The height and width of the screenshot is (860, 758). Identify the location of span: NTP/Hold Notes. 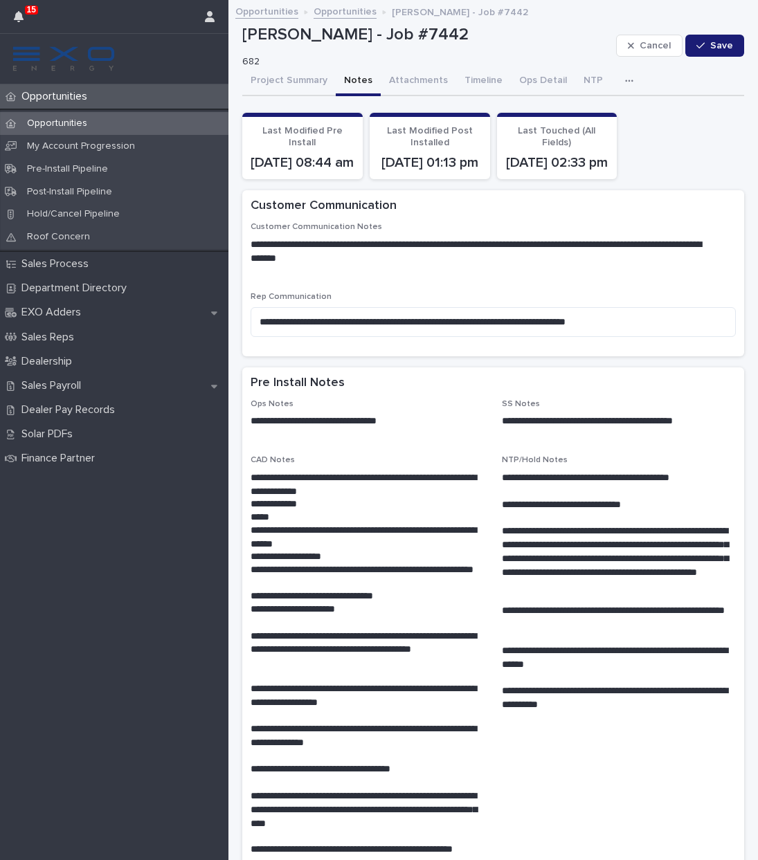
(534, 460).